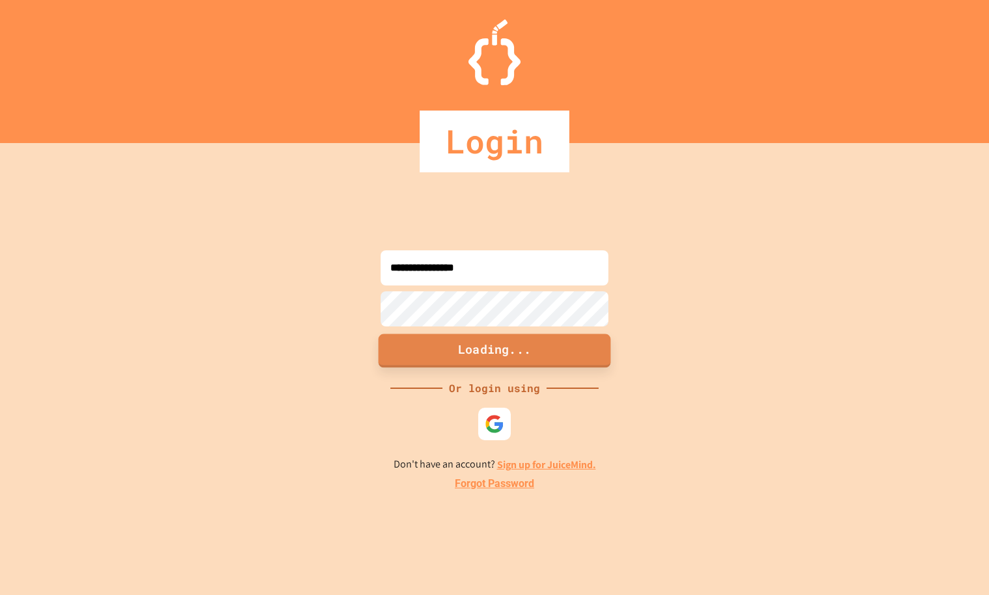 This screenshot has height=595, width=989. What do you see at coordinates (494, 484) in the screenshot?
I see `a: Forgot Password` at bounding box center [494, 484].